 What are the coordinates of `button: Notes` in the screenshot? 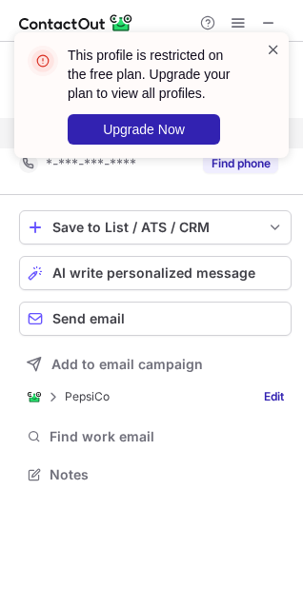 It's located at (155, 475).